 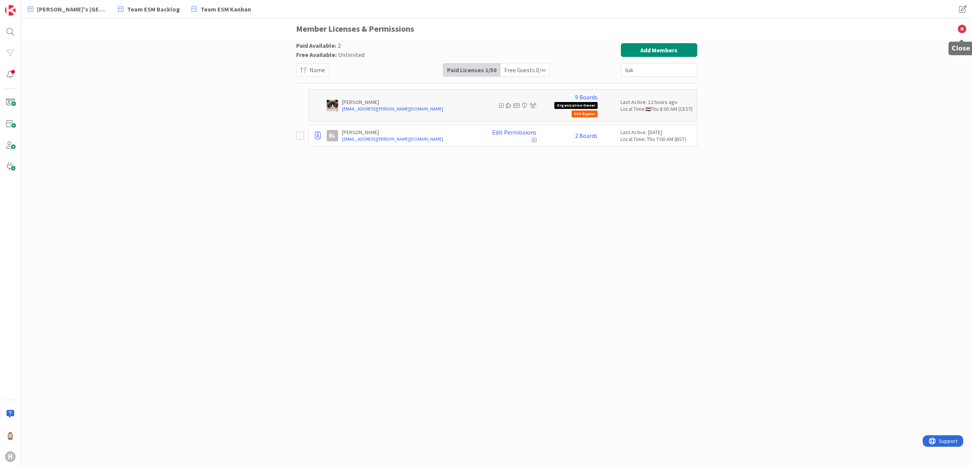 I want to click on span: Support, so click(x=25, y=6).